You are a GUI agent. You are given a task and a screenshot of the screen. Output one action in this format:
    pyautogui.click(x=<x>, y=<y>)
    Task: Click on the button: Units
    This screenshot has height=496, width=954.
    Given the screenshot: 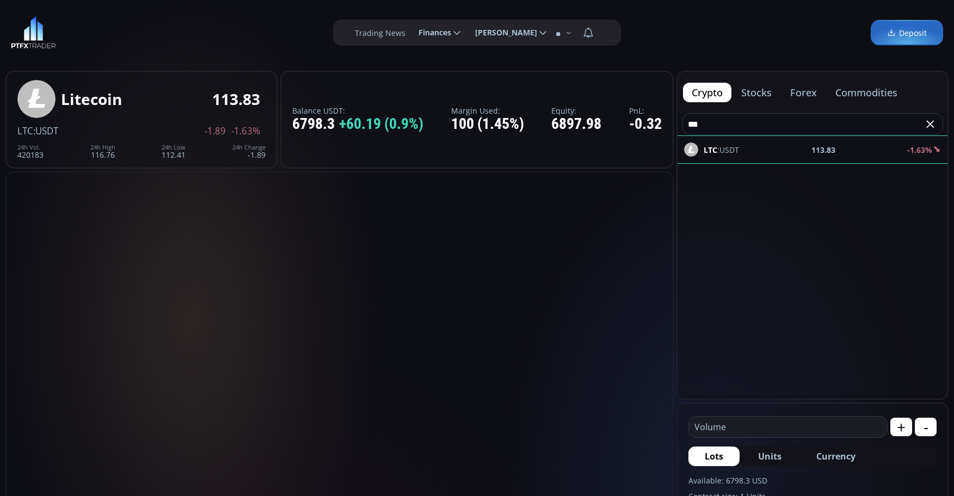 What is the action you would take?
    pyautogui.click(x=770, y=457)
    